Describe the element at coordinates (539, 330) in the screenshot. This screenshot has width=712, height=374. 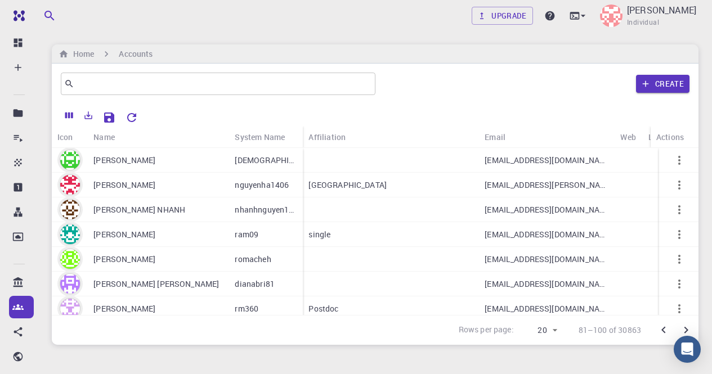
I see `div: 20` at that location.